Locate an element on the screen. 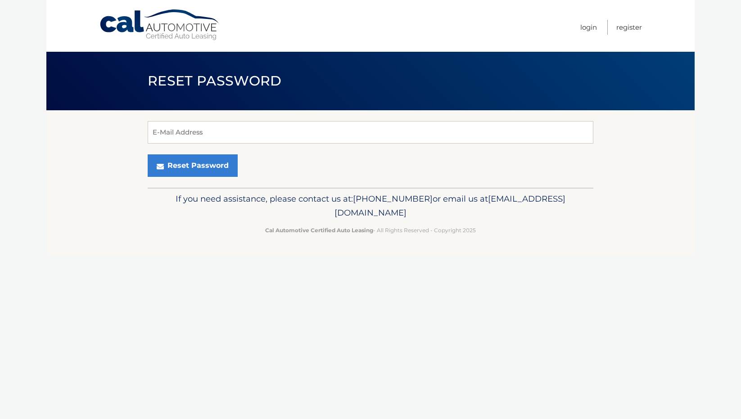  input: E-Mail Address is located at coordinates (371, 132).